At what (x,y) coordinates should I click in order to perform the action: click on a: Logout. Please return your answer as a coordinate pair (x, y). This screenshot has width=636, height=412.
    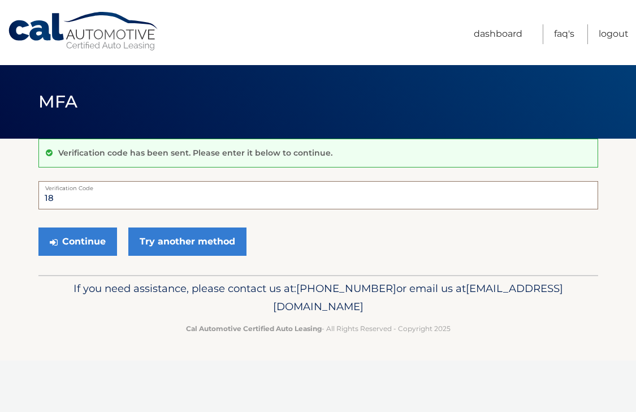
    Looking at the image, I should click on (614, 34).